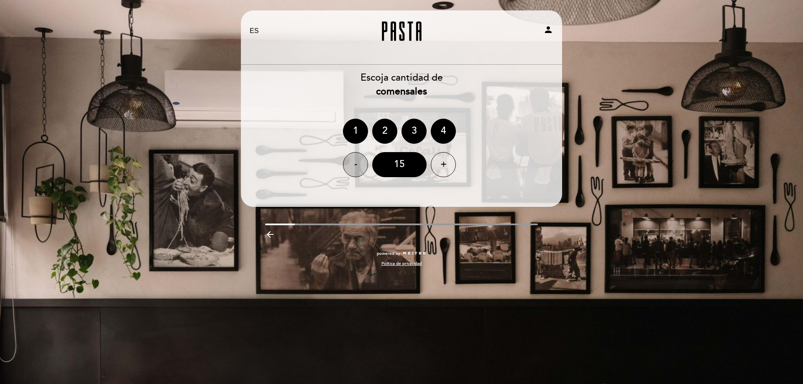  I want to click on div: 2, so click(385, 131).